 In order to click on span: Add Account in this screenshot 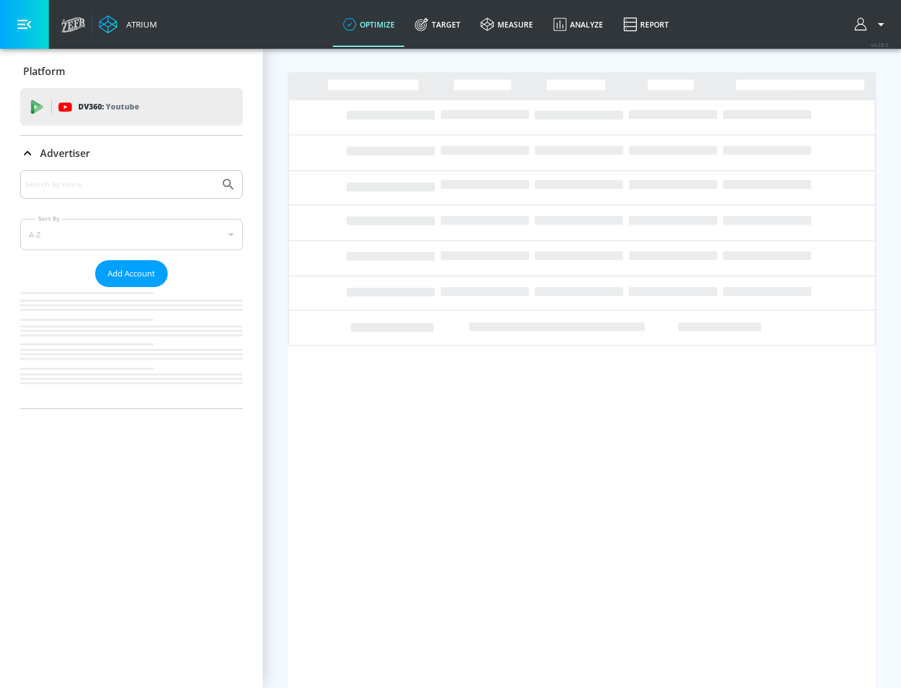, I will do `click(131, 273)`.